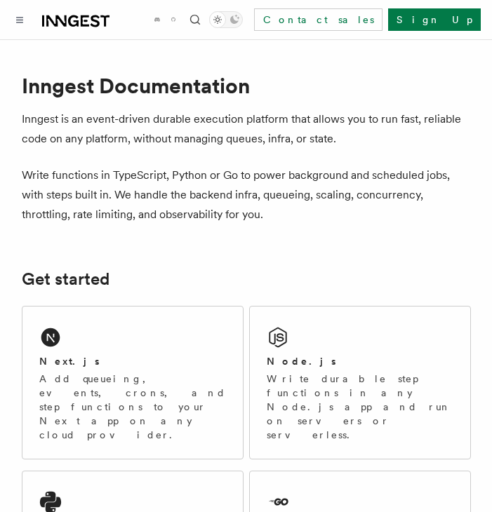 The image size is (492, 512). What do you see at coordinates (246, 195) in the screenshot?
I see `p: Write functions in TypeScript, Python or Go to power background and scheduled jobs, with steps bu...` at bounding box center [246, 195].